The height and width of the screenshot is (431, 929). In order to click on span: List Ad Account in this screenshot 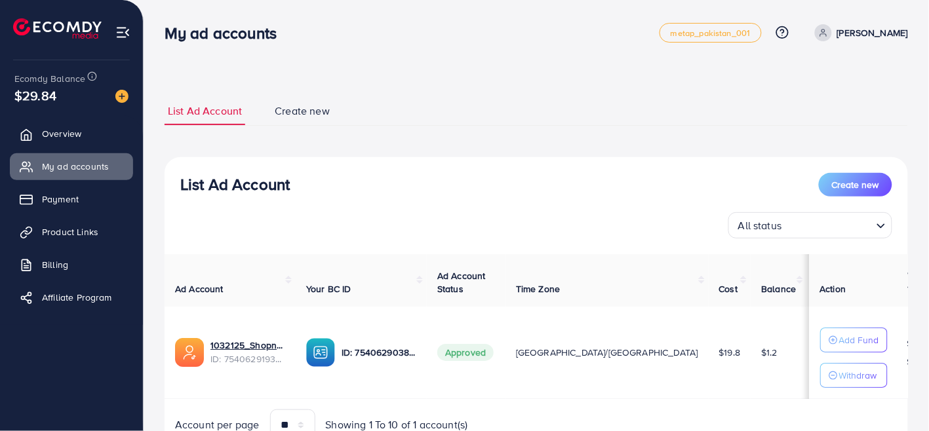, I will do `click(204, 111)`.